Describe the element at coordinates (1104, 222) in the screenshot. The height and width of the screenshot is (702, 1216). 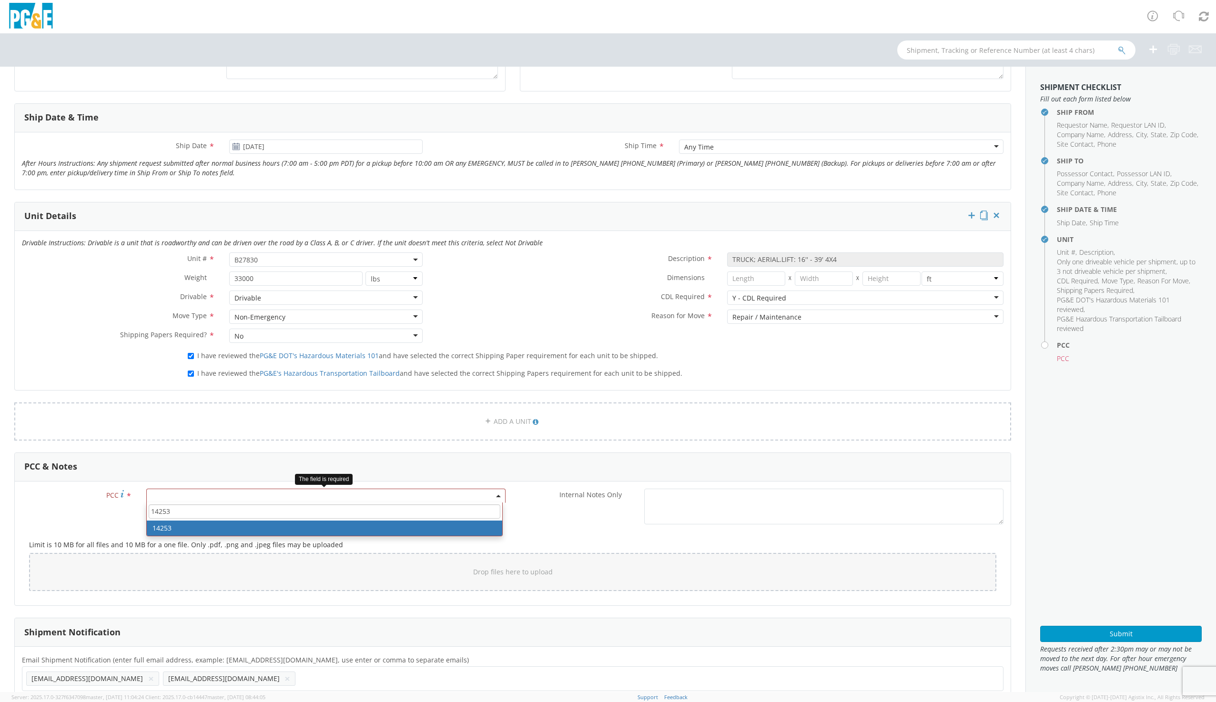
I see `span: Ship Time` at that location.